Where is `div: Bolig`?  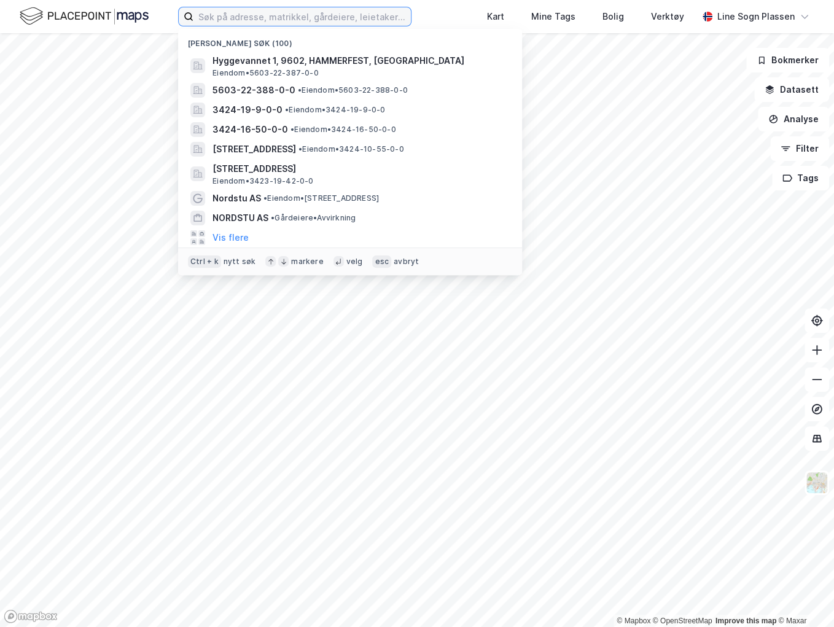 div: Bolig is located at coordinates (613, 17).